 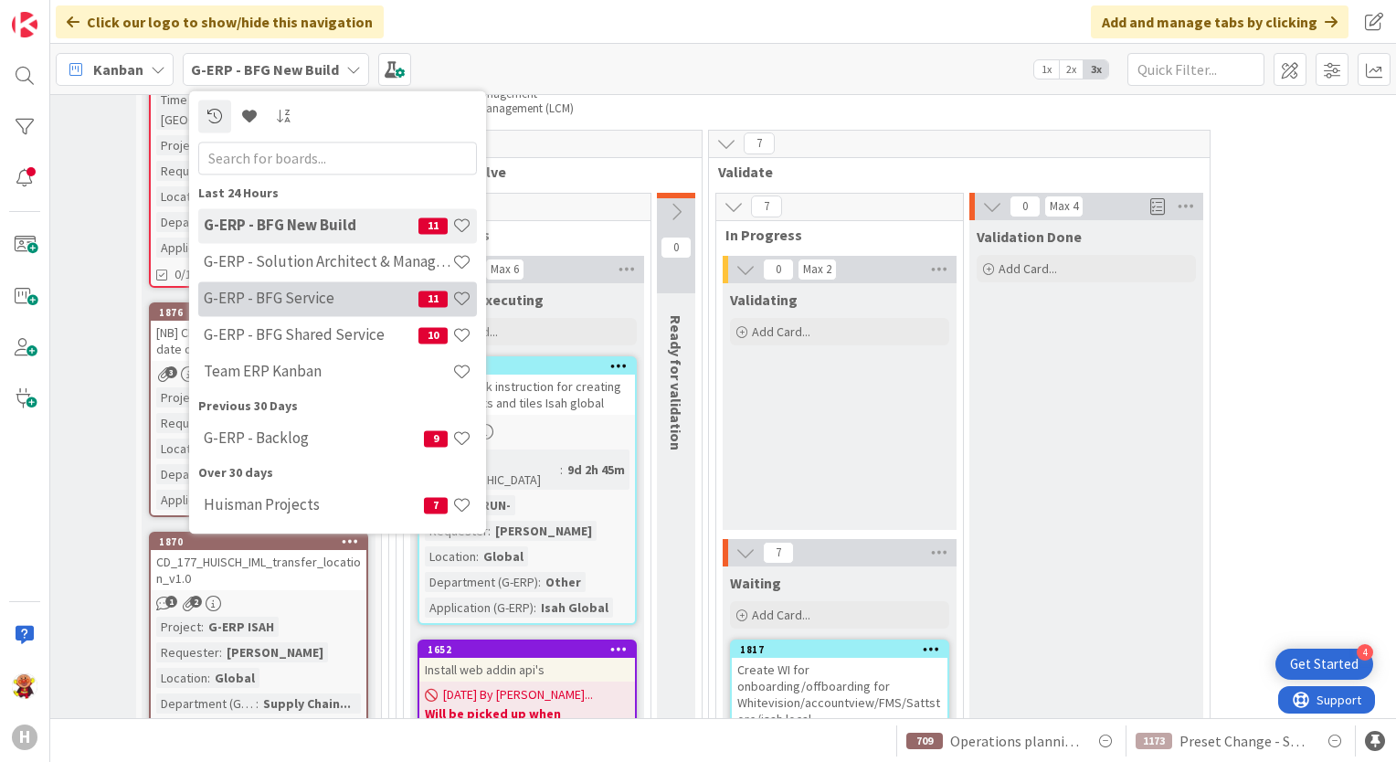 I want to click on span: 3x, so click(x=1096, y=69).